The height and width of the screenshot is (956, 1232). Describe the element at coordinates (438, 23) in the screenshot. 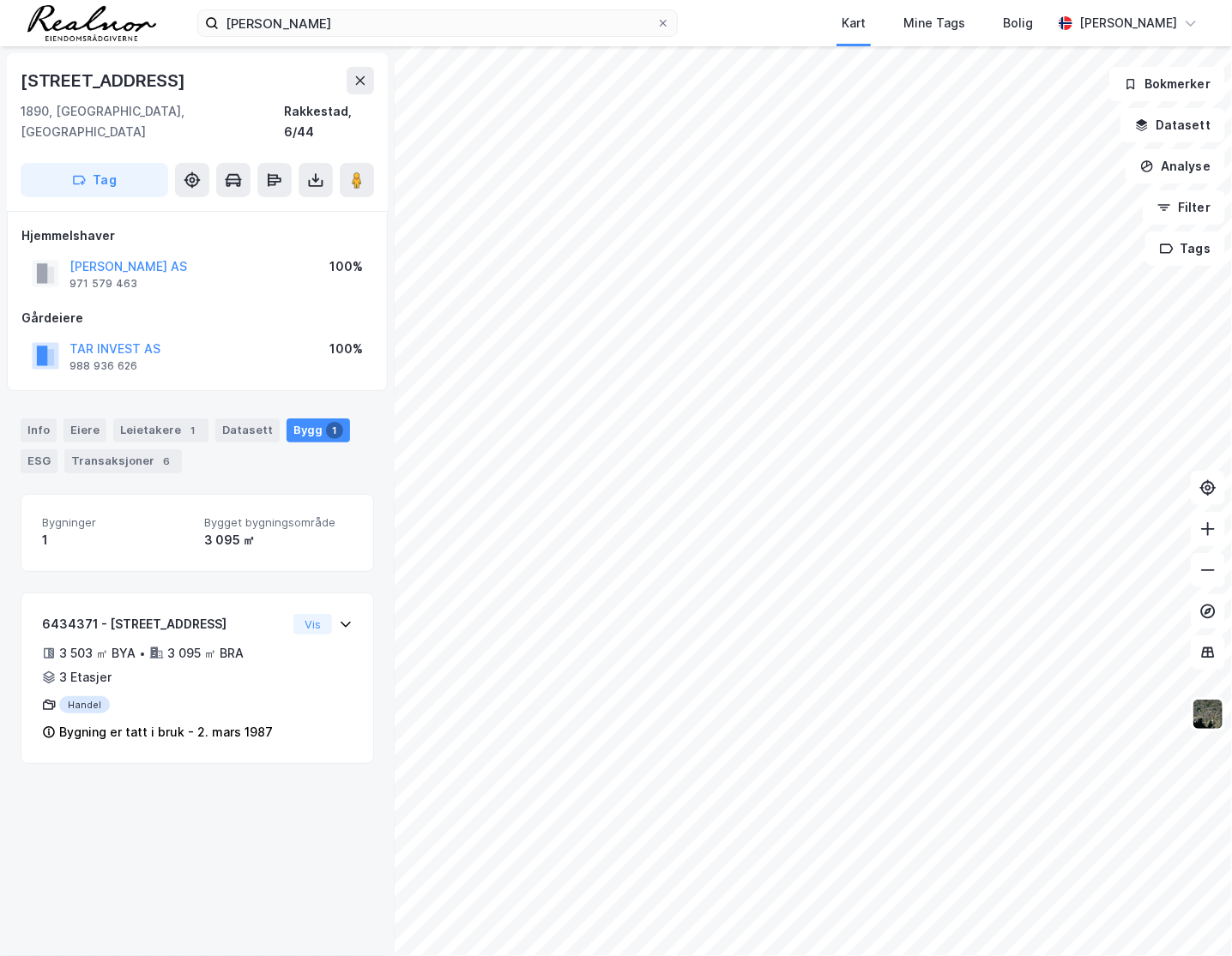

I see `input: Søk på adresse, matrikkel, gårdeiere, leietakere eller personer` at that location.